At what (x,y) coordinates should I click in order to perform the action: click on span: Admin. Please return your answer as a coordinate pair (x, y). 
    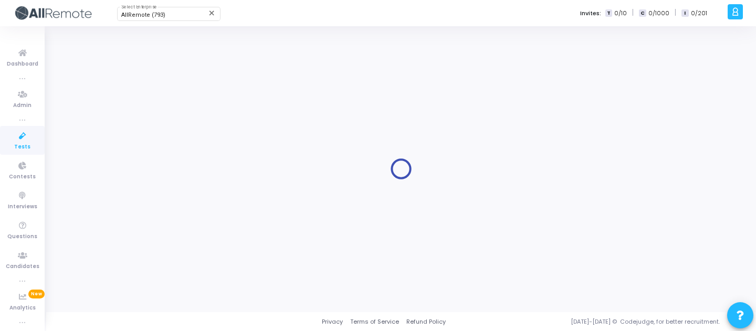
    Looking at the image, I should click on (22, 106).